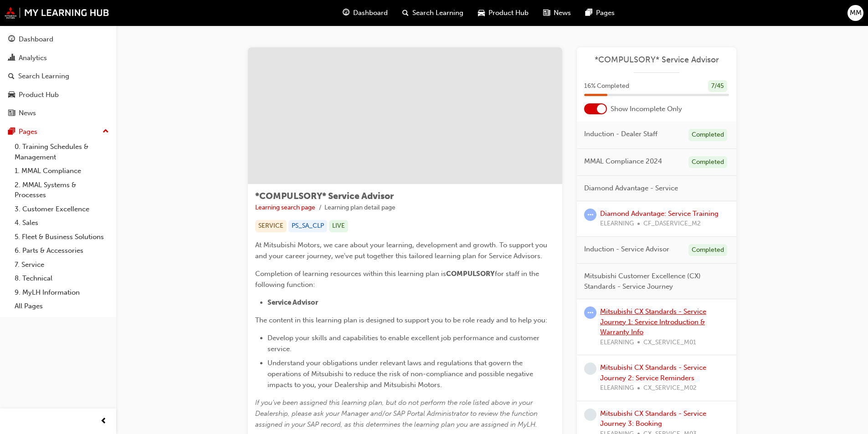  Describe the element at coordinates (626, 249) in the screenshot. I see `span: Induction - Service Advisor` at that location.